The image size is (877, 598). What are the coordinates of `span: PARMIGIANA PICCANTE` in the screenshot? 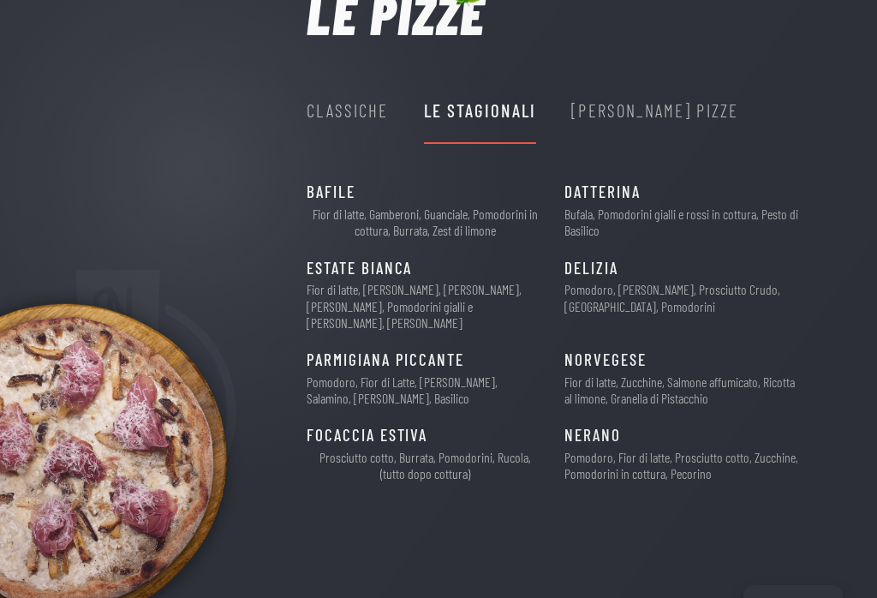 It's located at (385, 360).